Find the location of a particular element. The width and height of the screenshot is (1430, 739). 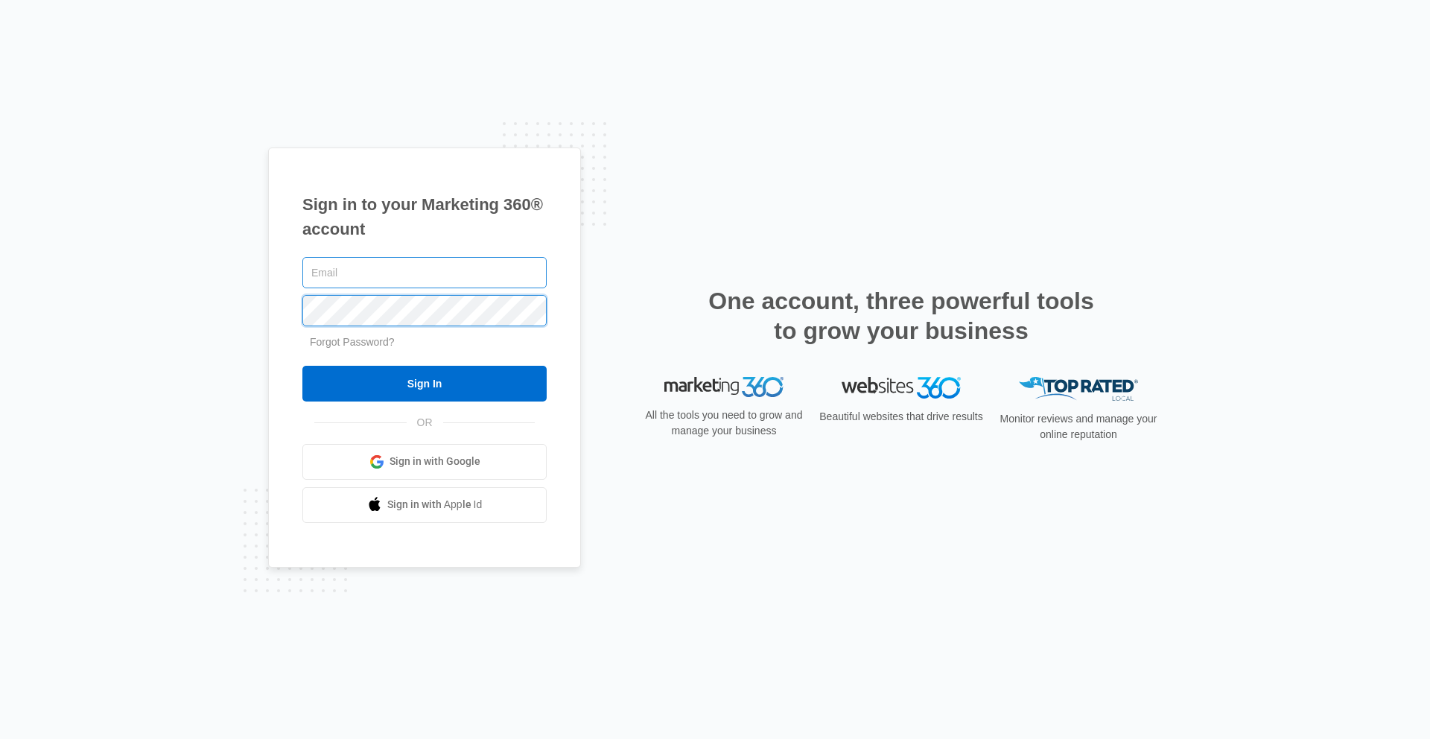

input: Email is located at coordinates (424, 273).